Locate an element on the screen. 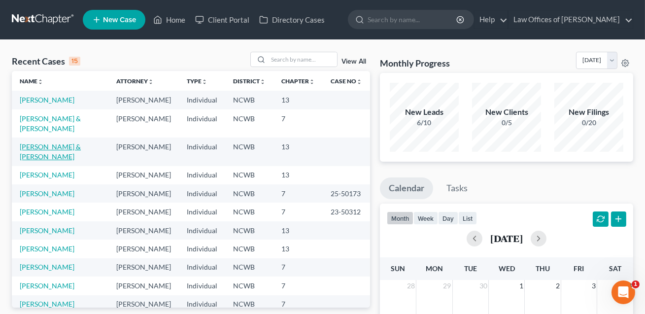 This screenshot has height=314, width=645. input: Search by name... is located at coordinates (303, 59).